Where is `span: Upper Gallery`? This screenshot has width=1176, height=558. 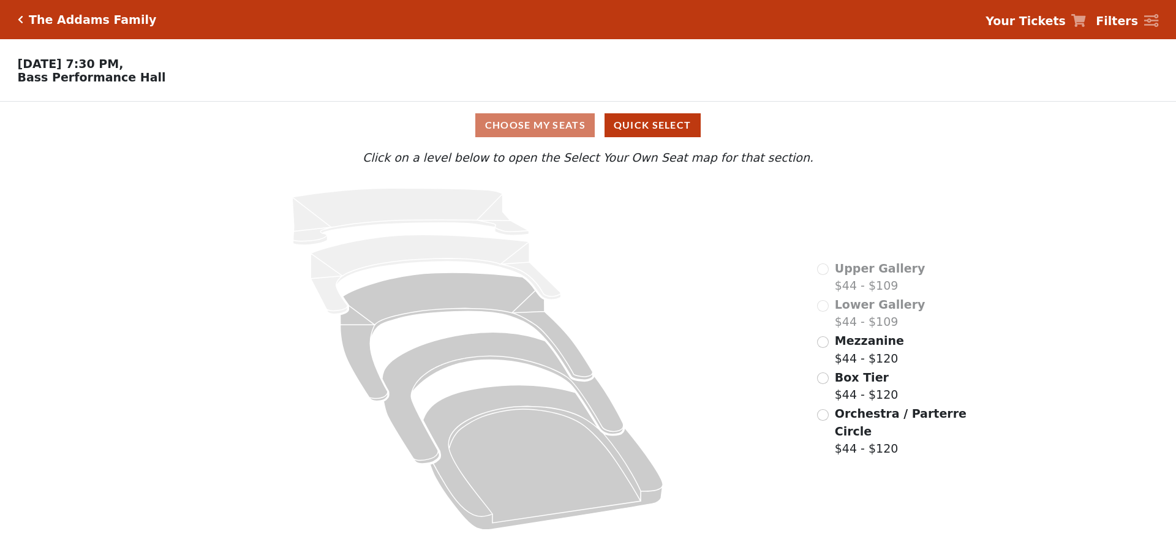 span: Upper Gallery is located at coordinates (880, 268).